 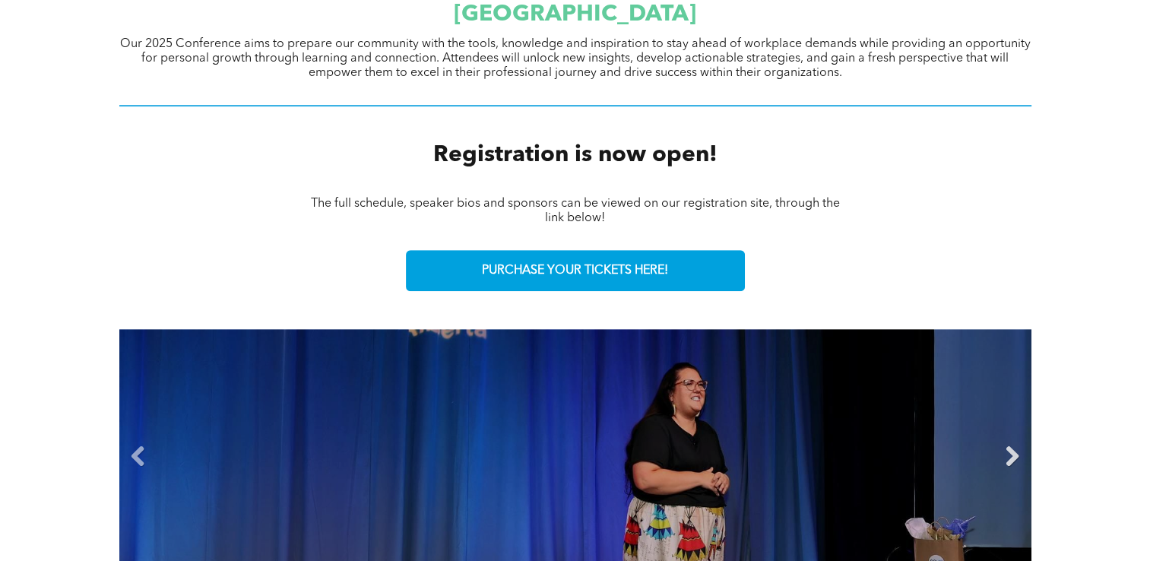 I want to click on span: The full schedule, speaker bios and sponsors can be viewed on our registration site, through the ..., so click(x=576, y=211).